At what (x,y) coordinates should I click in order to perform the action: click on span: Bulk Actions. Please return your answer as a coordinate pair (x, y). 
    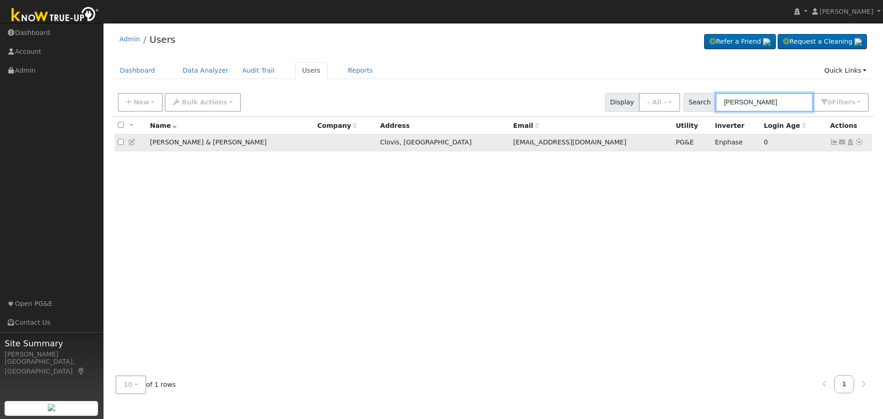
    Looking at the image, I should click on (204, 102).